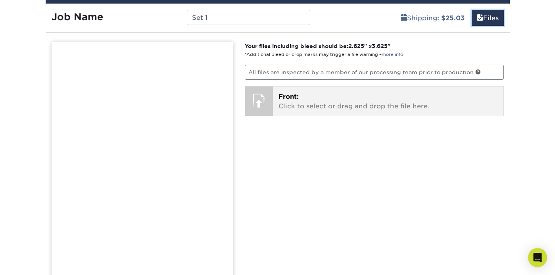  Describe the element at coordinates (288, 96) in the screenshot. I see `span: Front:` at that location.